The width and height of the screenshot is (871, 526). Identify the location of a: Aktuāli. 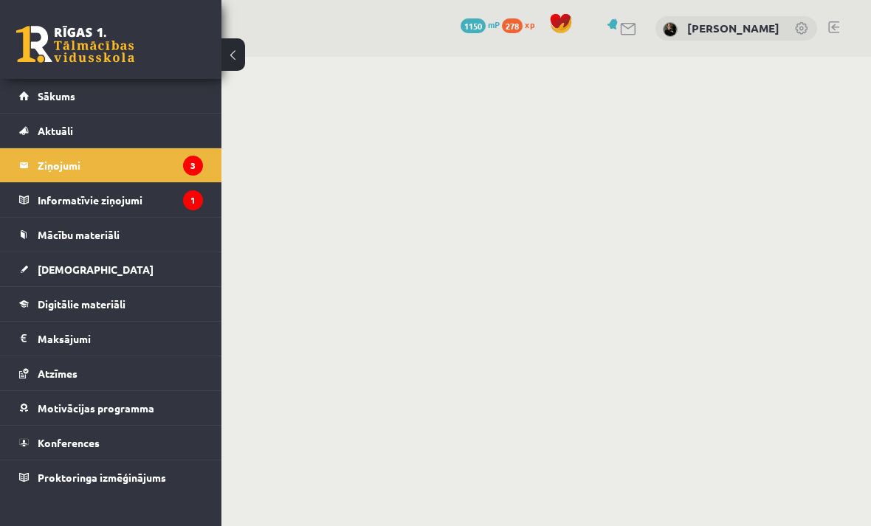
(111, 131).